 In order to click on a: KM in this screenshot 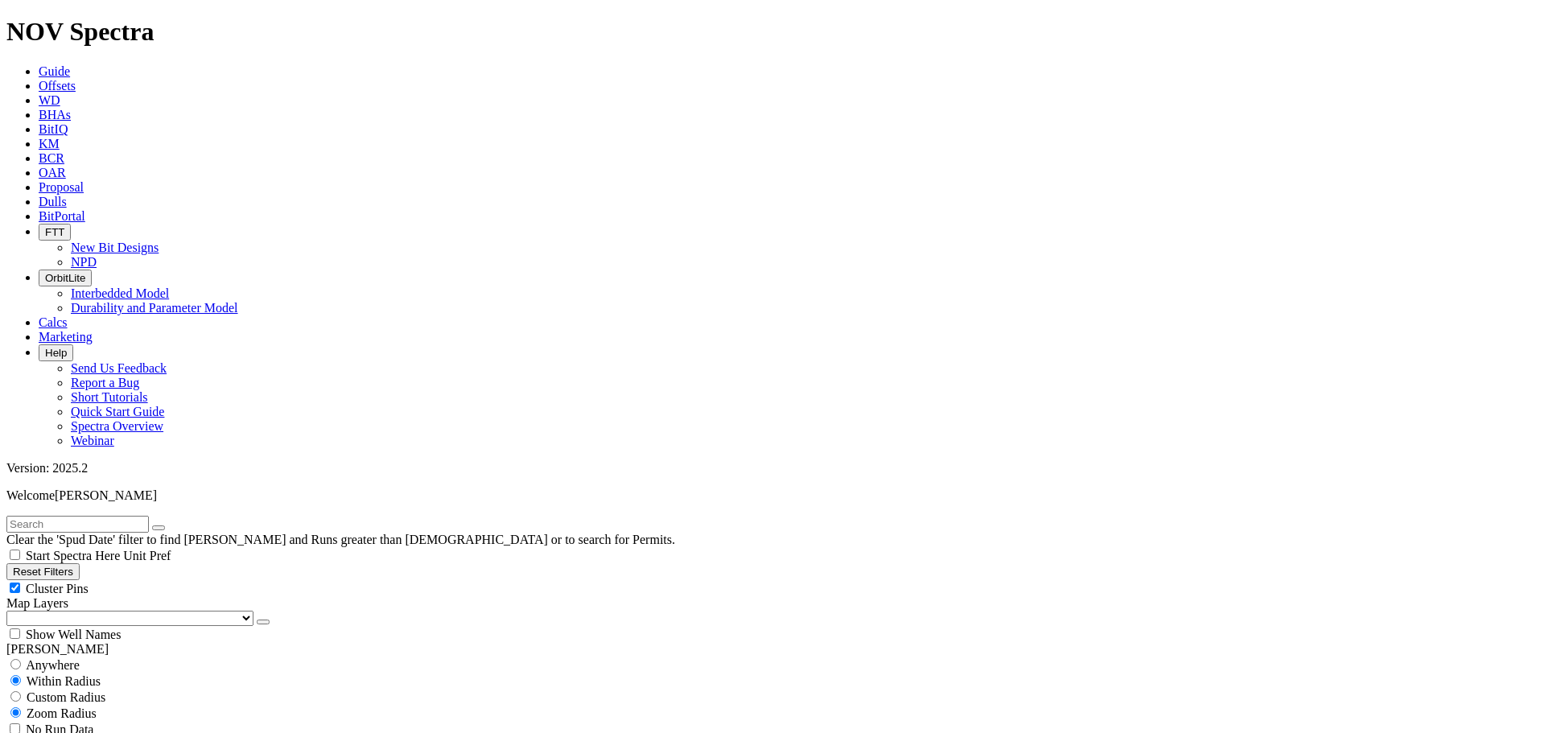, I will do `click(49, 143)`.